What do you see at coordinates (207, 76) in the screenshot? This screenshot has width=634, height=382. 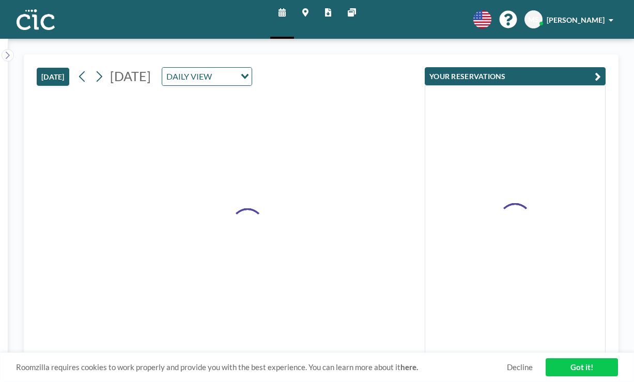 I see `div: Search for option` at bounding box center [207, 76].